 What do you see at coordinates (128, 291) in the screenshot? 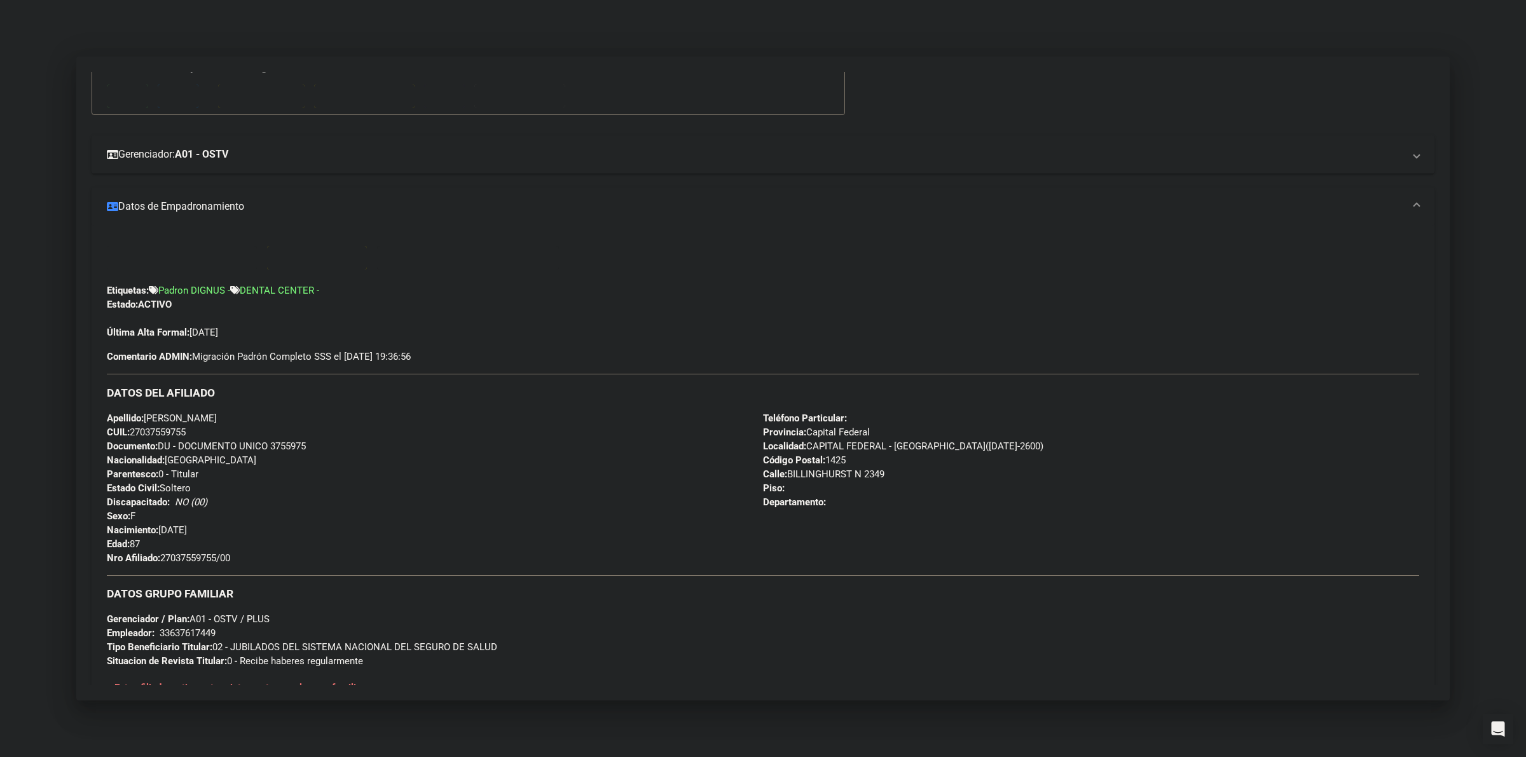
I see `strong: Etiquetas:` at bounding box center [128, 291].